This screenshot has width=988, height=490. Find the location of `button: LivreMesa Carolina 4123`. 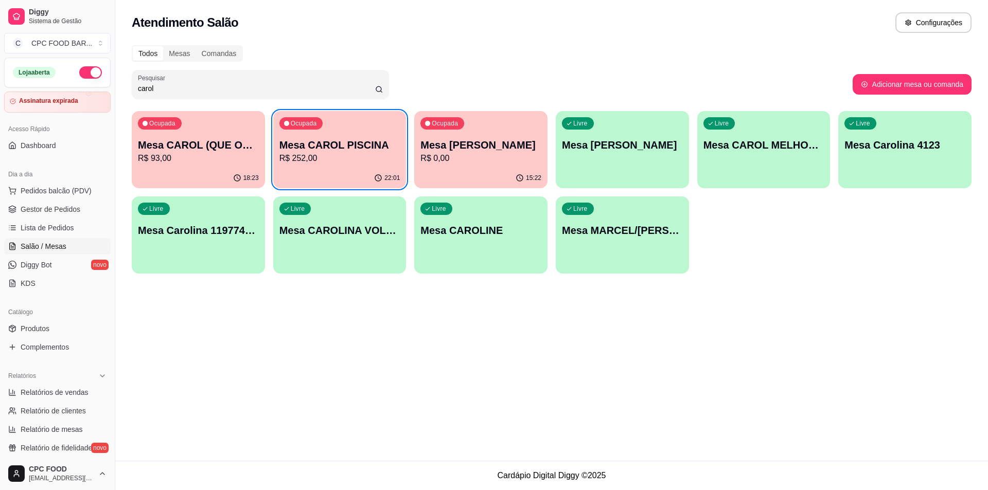

button: LivreMesa Carolina 4123 is located at coordinates (905, 150).